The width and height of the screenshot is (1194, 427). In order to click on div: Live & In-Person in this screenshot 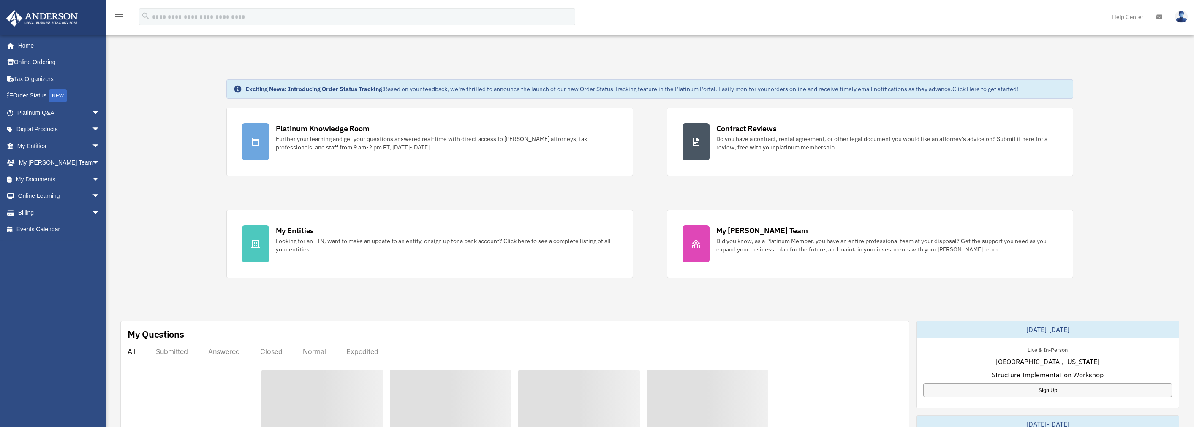, I will do `click(1047, 349)`.